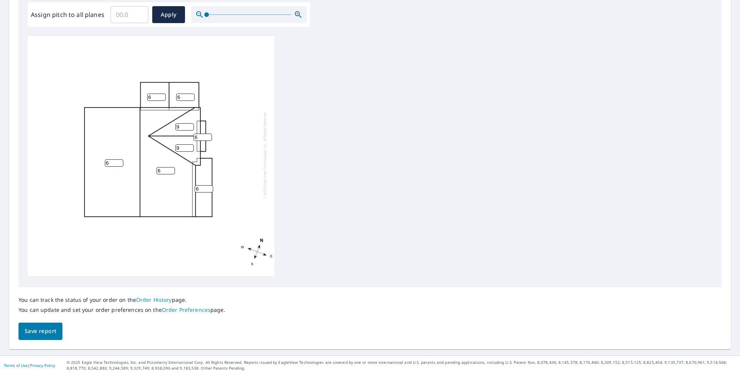  What do you see at coordinates (40, 331) in the screenshot?
I see `button: Save report` at bounding box center [40, 331].